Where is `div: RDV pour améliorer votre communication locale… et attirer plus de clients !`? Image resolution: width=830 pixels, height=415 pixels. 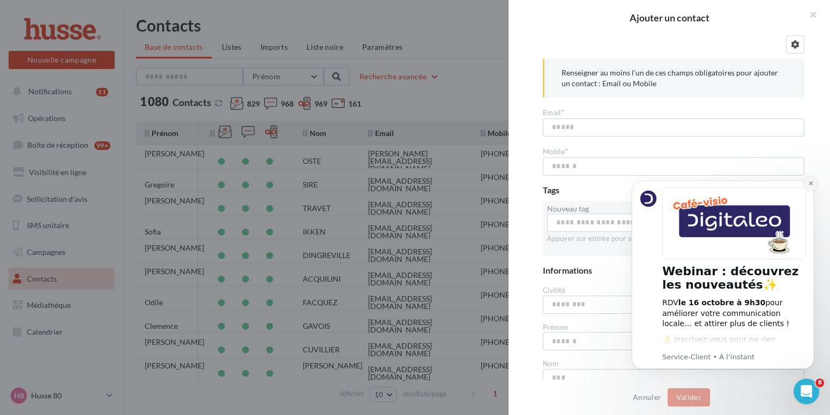 div: RDV pour améliorer votre communication locale… et attirer plus de clients ! is located at coordinates (118, 146).